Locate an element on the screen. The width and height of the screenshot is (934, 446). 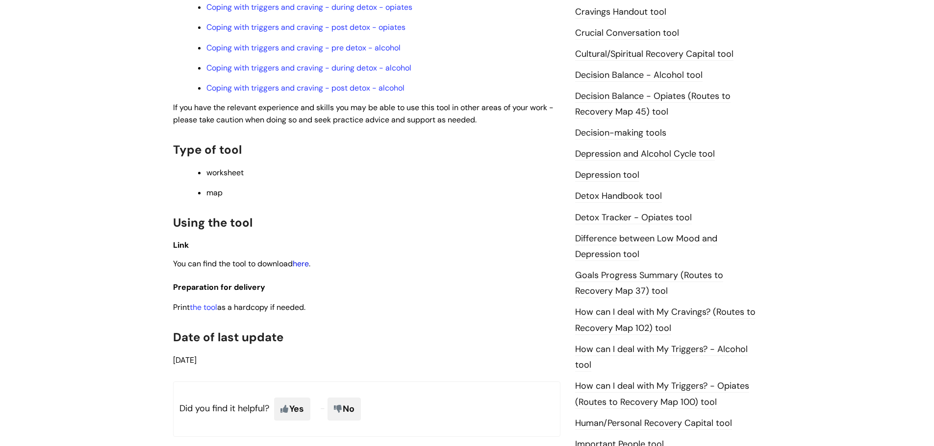
a: Detox Handbook tool is located at coordinates (618, 197).